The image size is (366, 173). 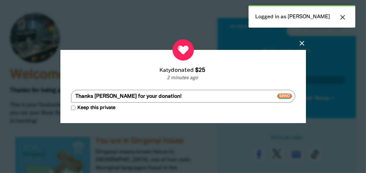 I want to click on label: Keep this private, so click(x=93, y=108).